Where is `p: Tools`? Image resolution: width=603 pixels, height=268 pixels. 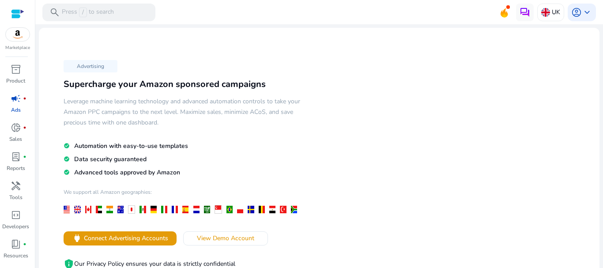 p: Tools is located at coordinates (16, 197).